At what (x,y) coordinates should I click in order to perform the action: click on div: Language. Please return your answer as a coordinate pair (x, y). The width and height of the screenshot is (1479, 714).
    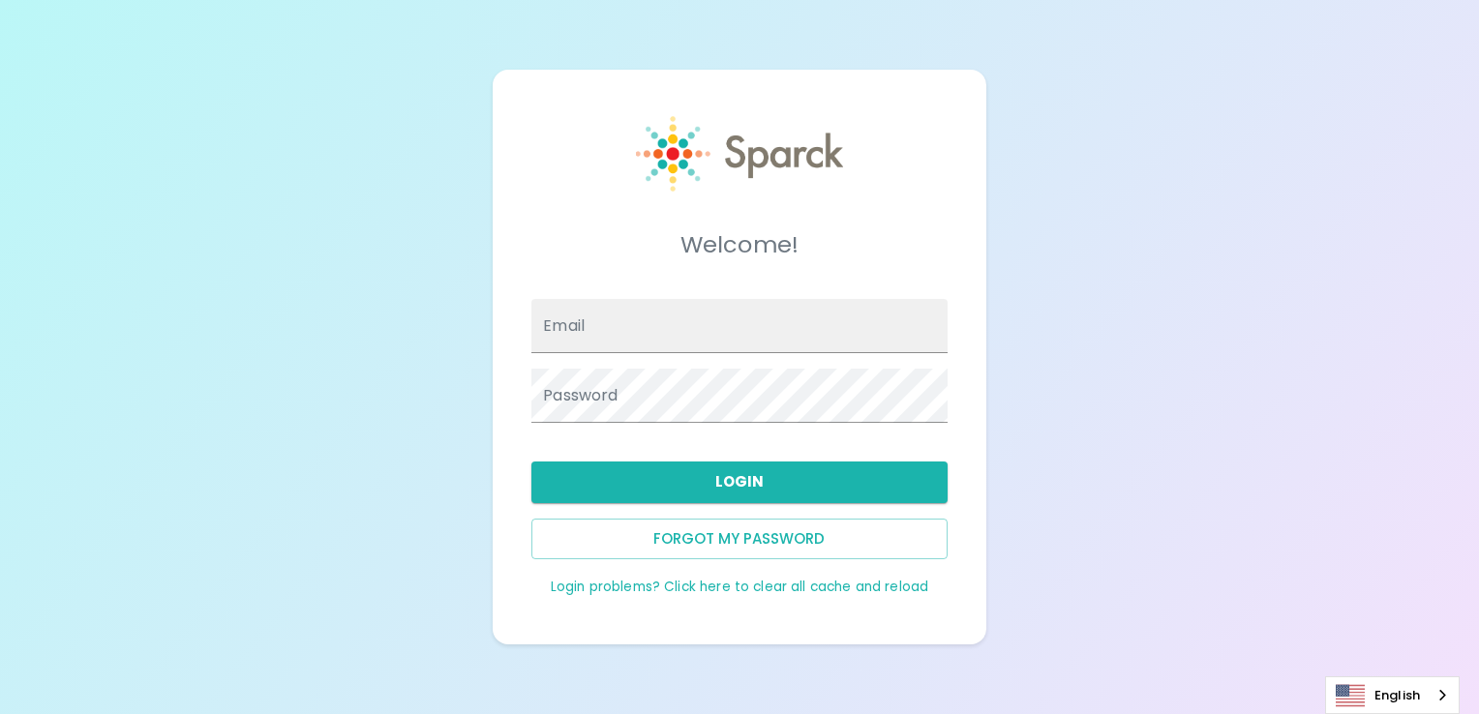
    Looking at the image, I should click on (1392, 695).